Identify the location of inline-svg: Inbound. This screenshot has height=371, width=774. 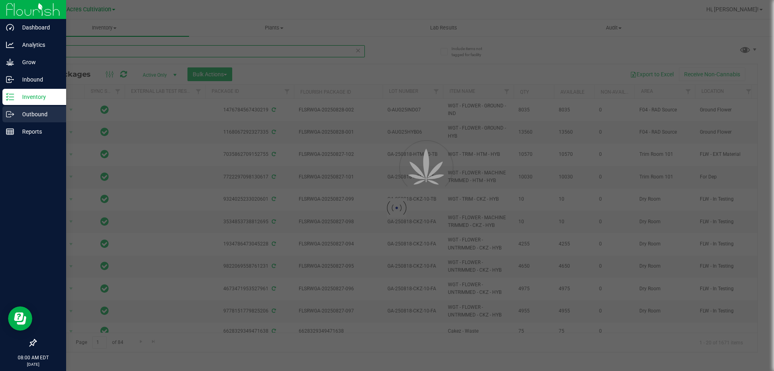
(10, 79).